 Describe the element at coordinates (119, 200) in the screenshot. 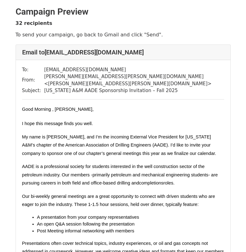

I see `span: Our bi-weekly general meetings are a great opportunity to connect with driven students who are ea...` at that location.